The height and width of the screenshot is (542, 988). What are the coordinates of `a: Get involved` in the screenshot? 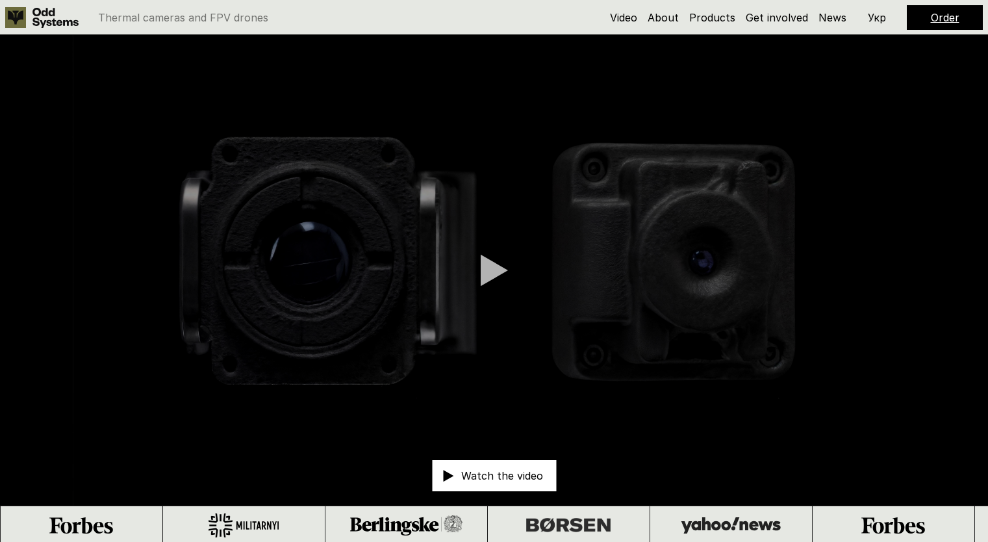 It's located at (777, 18).